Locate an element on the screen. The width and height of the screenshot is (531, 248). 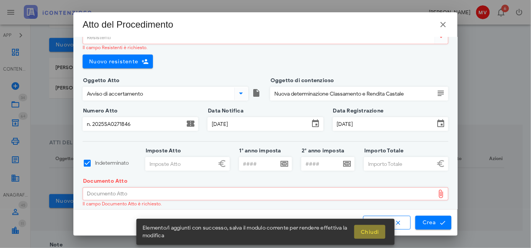
button: Nuovo resistente is located at coordinates (118, 62).